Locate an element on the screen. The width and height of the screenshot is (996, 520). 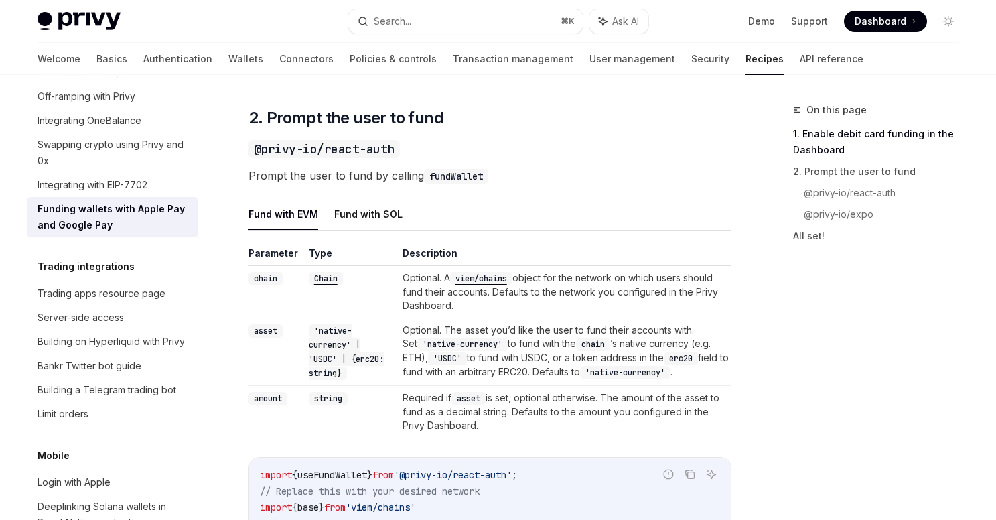
a: Basics is located at coordinates (112, 59).